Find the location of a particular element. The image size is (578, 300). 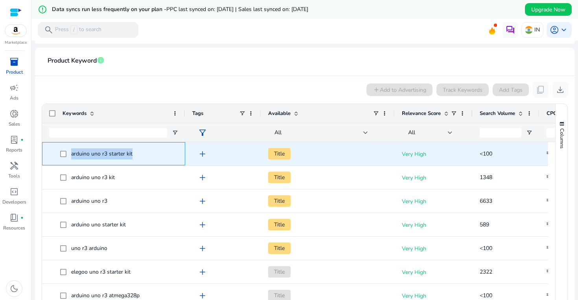

input: Keywords Filter Input is located at coordinates (108, 132).